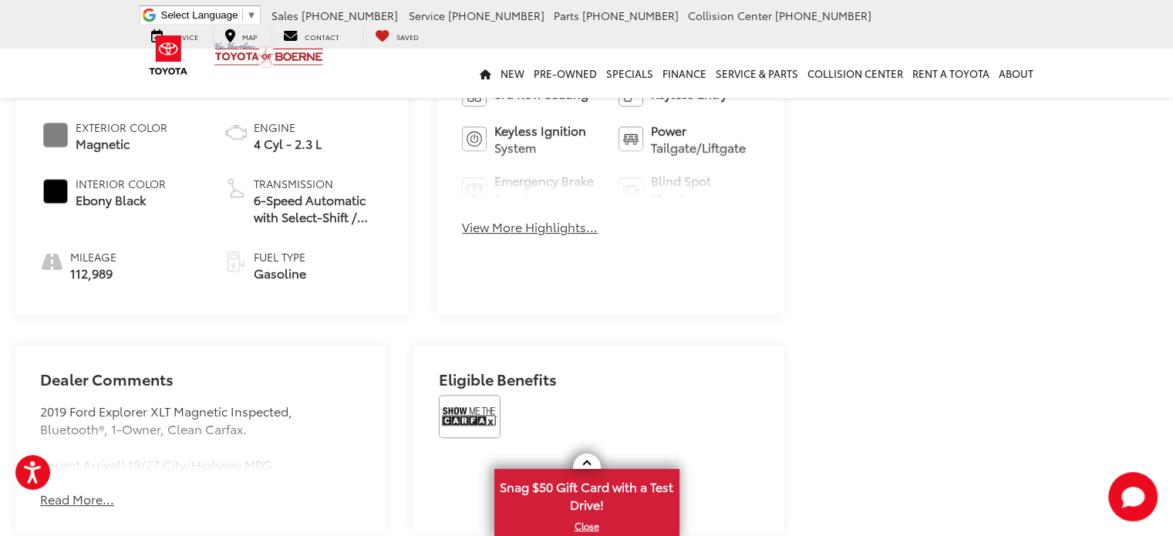 The width and height of the screenshot is (1173, 536). What do you see at coordinates (396, 35) in the screenshot?
I see `a: My Saved Vehicles` at bounding box center [396, 35].